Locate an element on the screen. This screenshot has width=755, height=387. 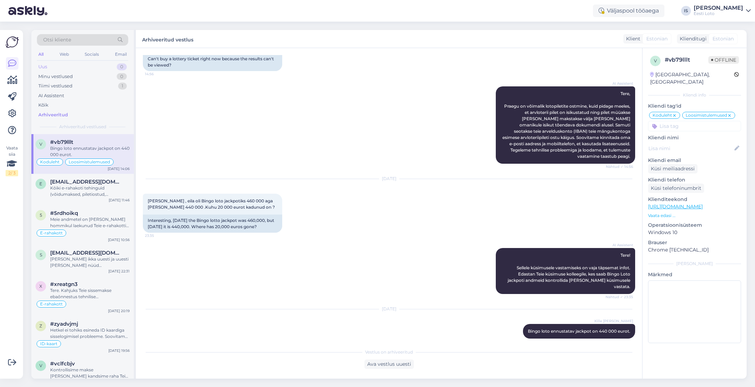
span: Arhiveeritud vestlused is located at coordinates (83, 127).